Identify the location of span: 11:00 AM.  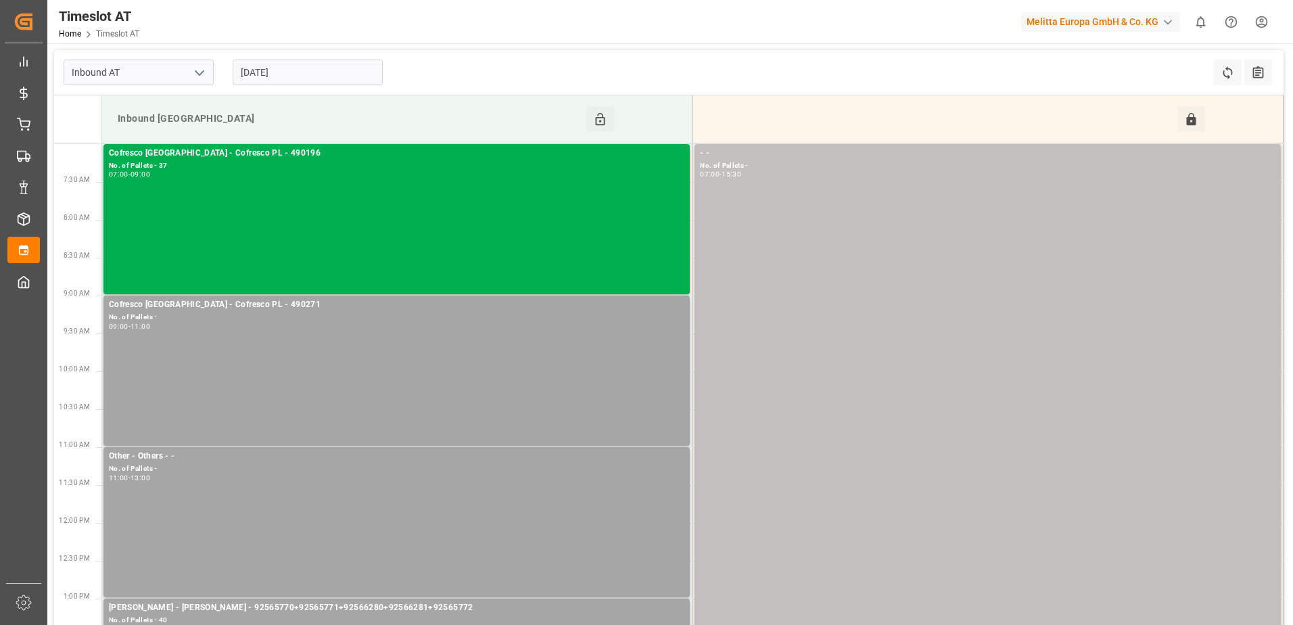
(74, 444).